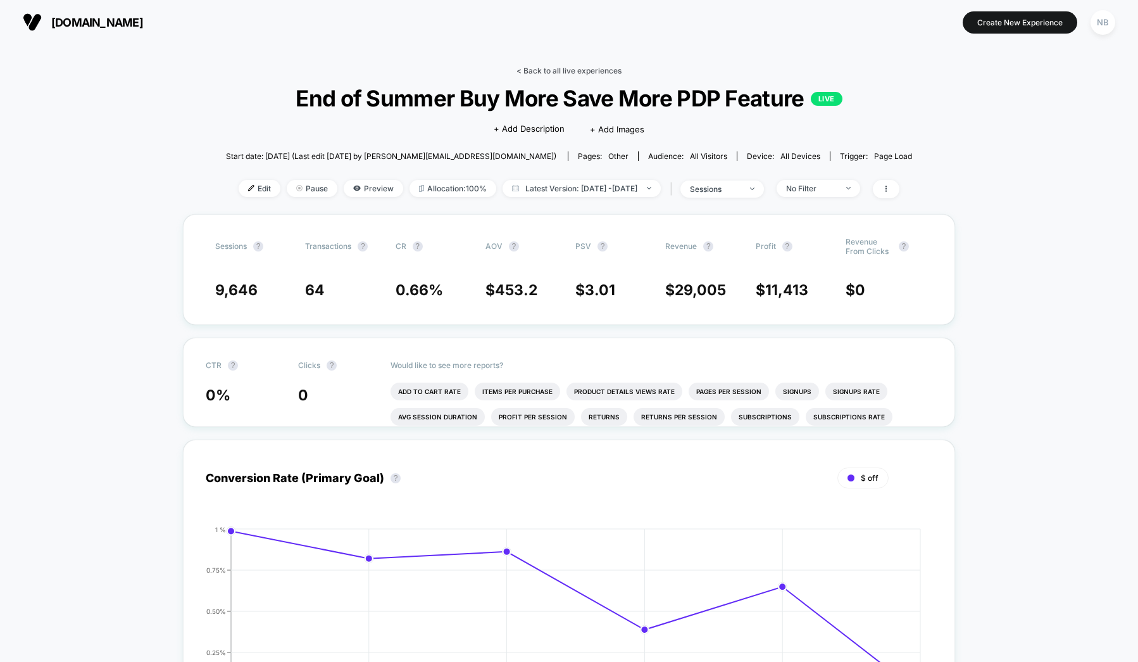 The image size is (1138, 662). What do you see at coordinates (827, 99) in the screenshot?
I see `p: LIVE` at bounding box center [827, 99].